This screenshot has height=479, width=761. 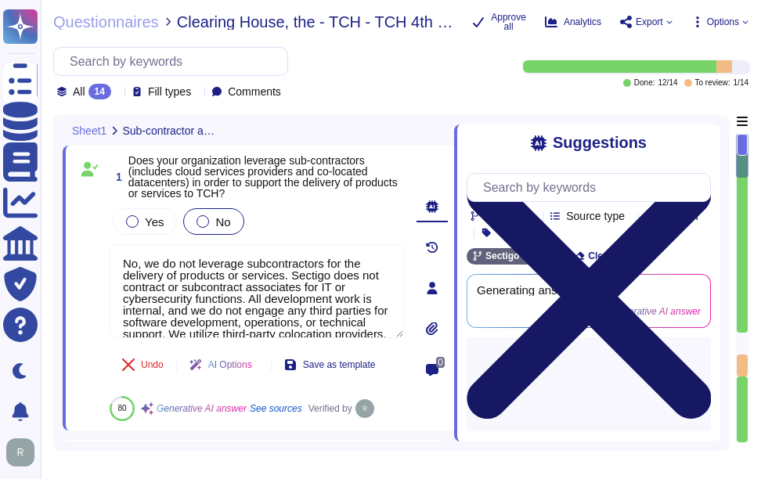 I want to click on span: Verified by, so click(x=330, y=409).